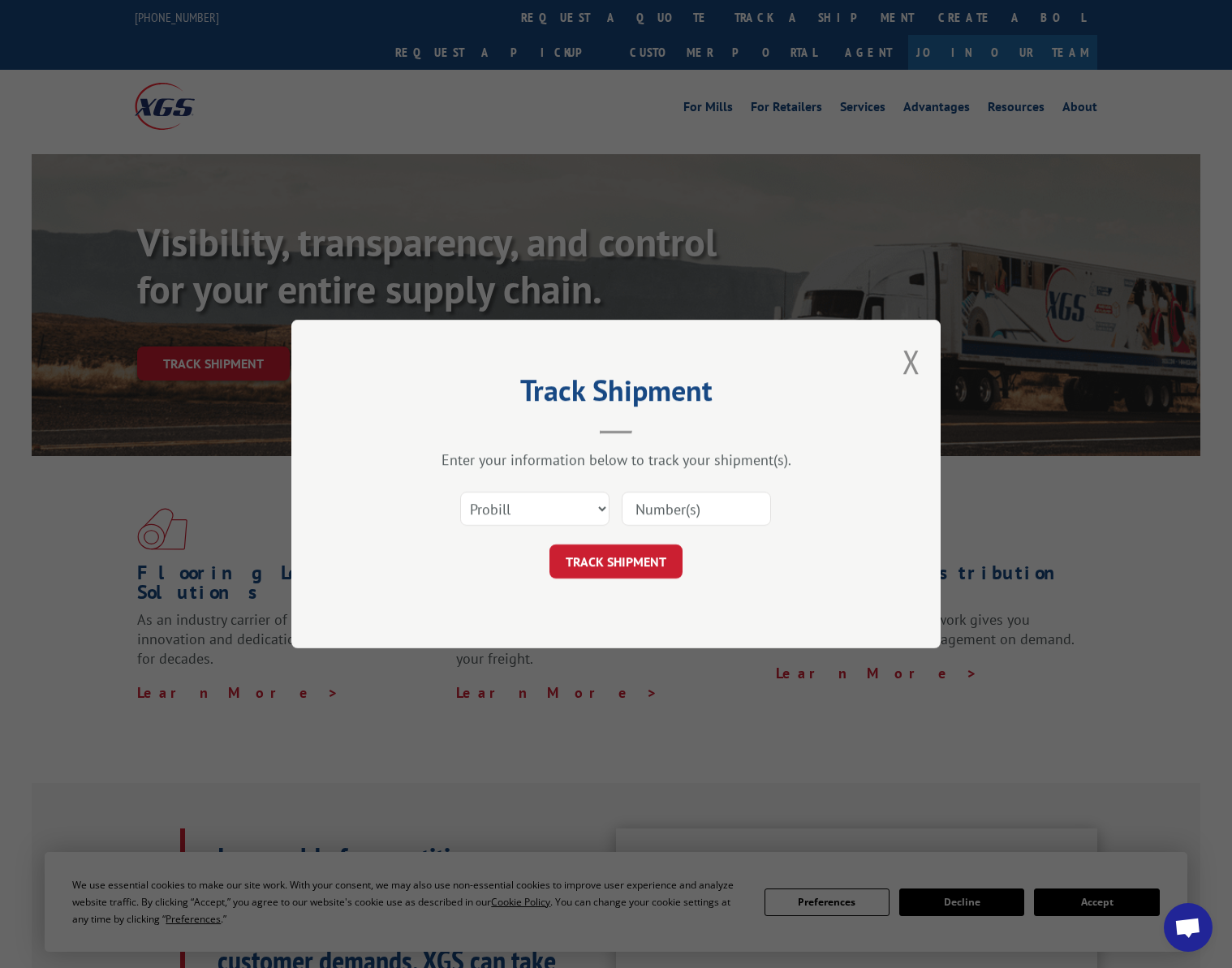  Describe the element at coordinates (696, 509) in the screenshot. I see `input: Number(s)` at that location.